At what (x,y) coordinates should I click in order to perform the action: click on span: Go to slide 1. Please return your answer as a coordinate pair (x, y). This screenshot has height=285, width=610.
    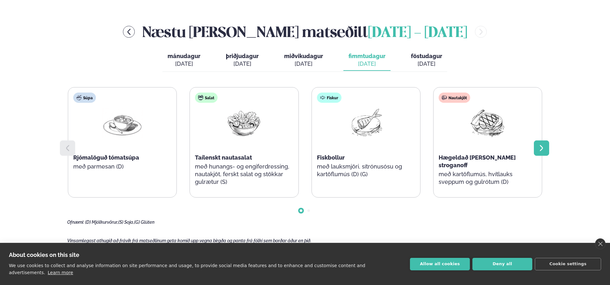
    Looking at the image, I should click on (301, 210).